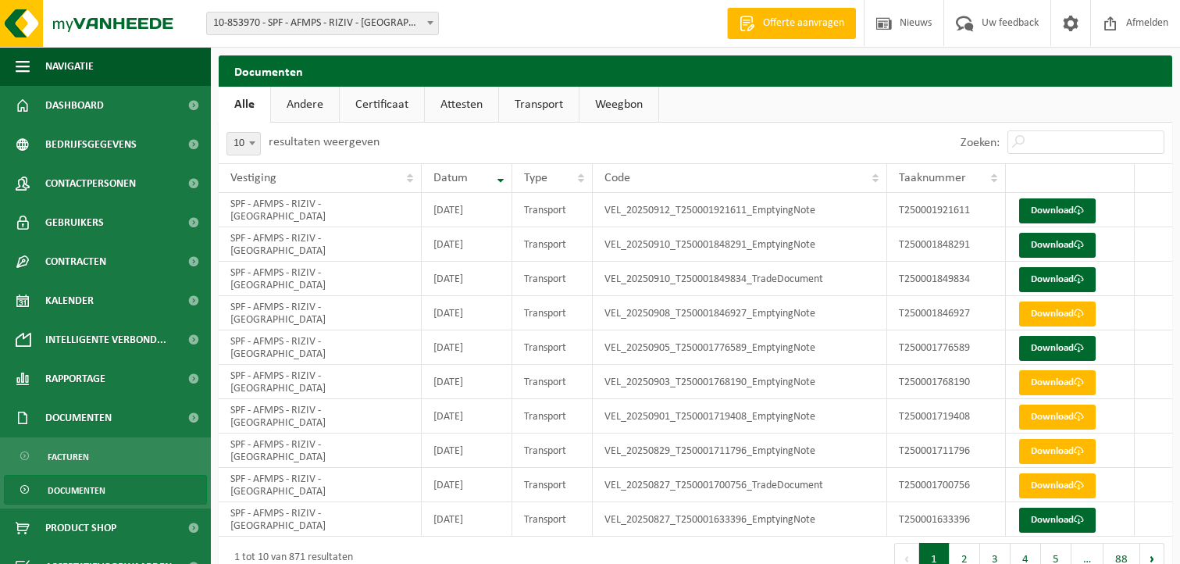 Image resolution: width=1180 pixels, height=564 pixels. I want to click on a: Attesten, so click(462, 105).